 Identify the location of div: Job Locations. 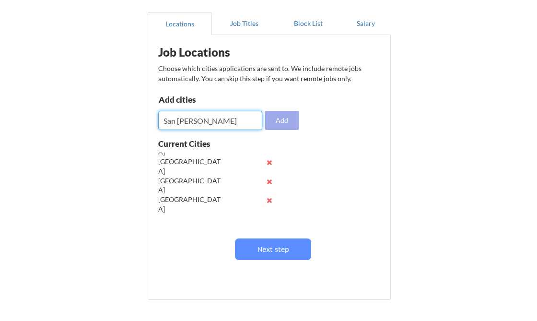
(219, 52).